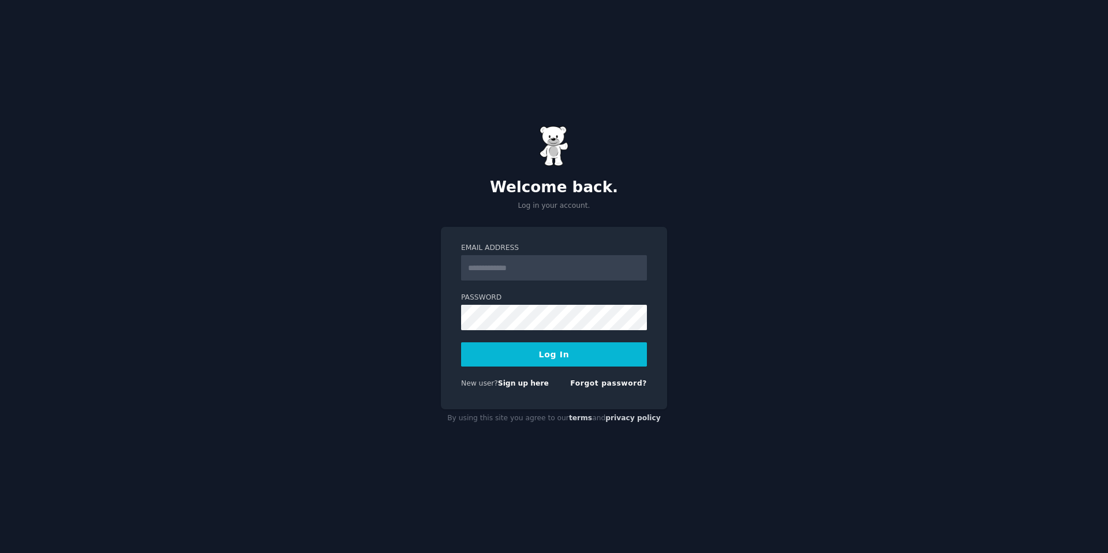  I want to click on button: Log In, so click(554, 354).